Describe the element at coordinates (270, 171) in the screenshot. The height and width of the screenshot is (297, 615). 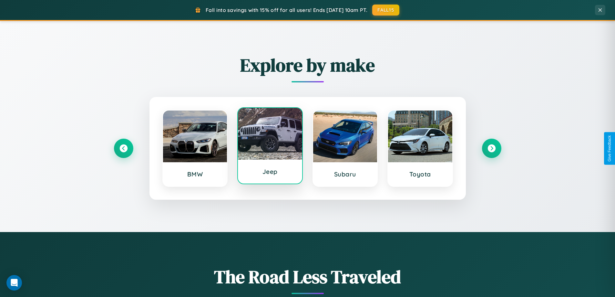
I see `h3: Jeep` at that location.